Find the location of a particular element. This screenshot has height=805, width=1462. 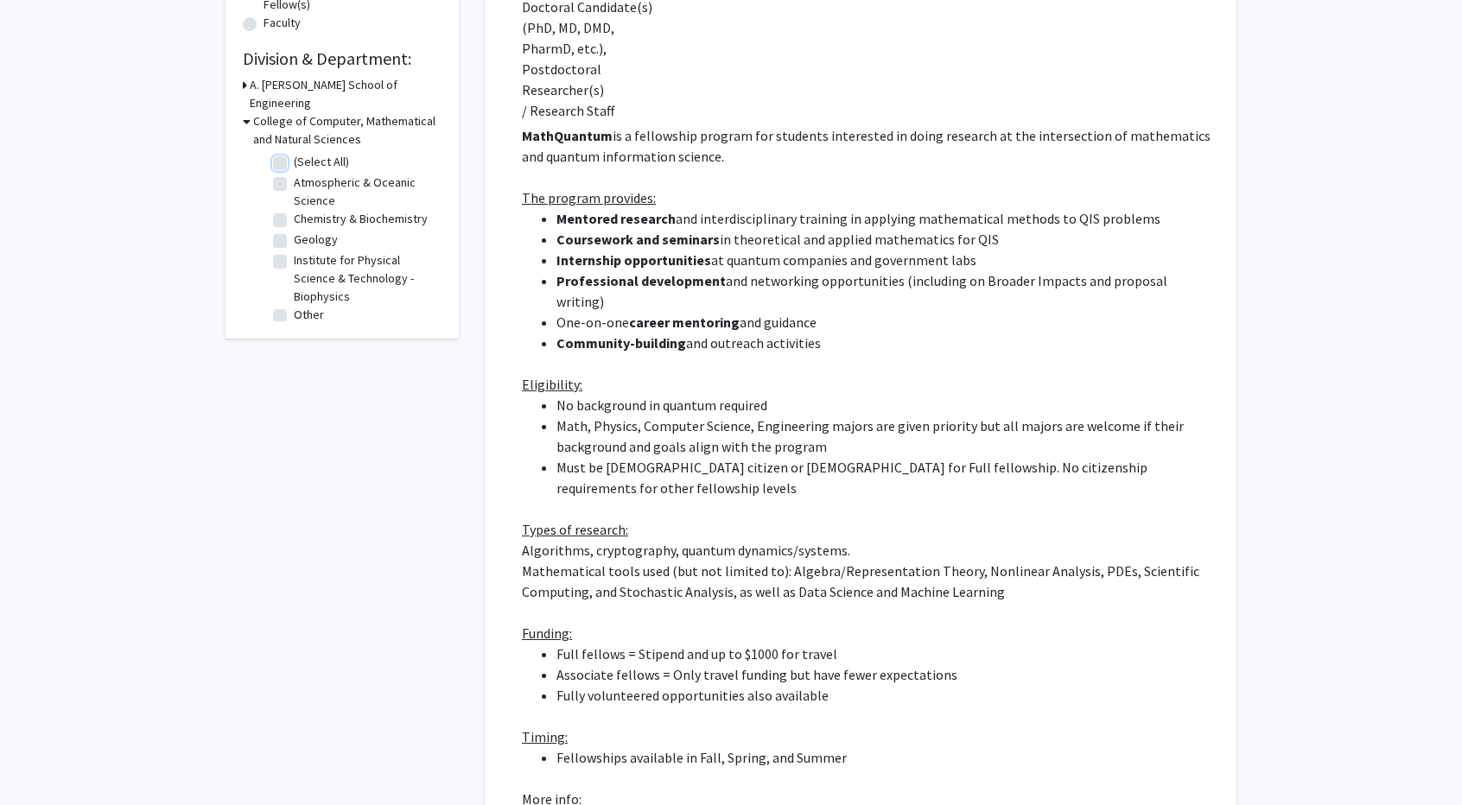

p: Mathematical tools used (but not limited to): Algebra/Representation Theory, Nonlinear Analysis, ... is located at coordinates (867, 582).